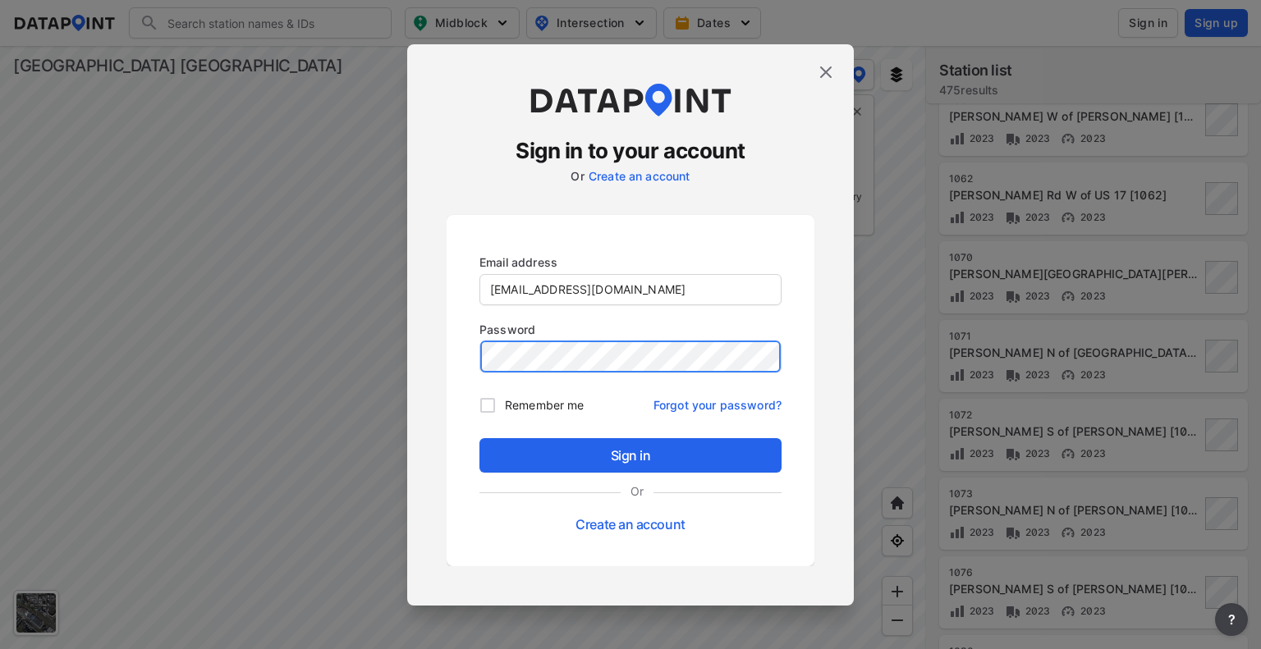 The height and width of the screenshot is (649, 1261). What do you see at coordinates (630, 456) in the screenshot?
I see `button: Sign in` at bounding box center [630, 456].